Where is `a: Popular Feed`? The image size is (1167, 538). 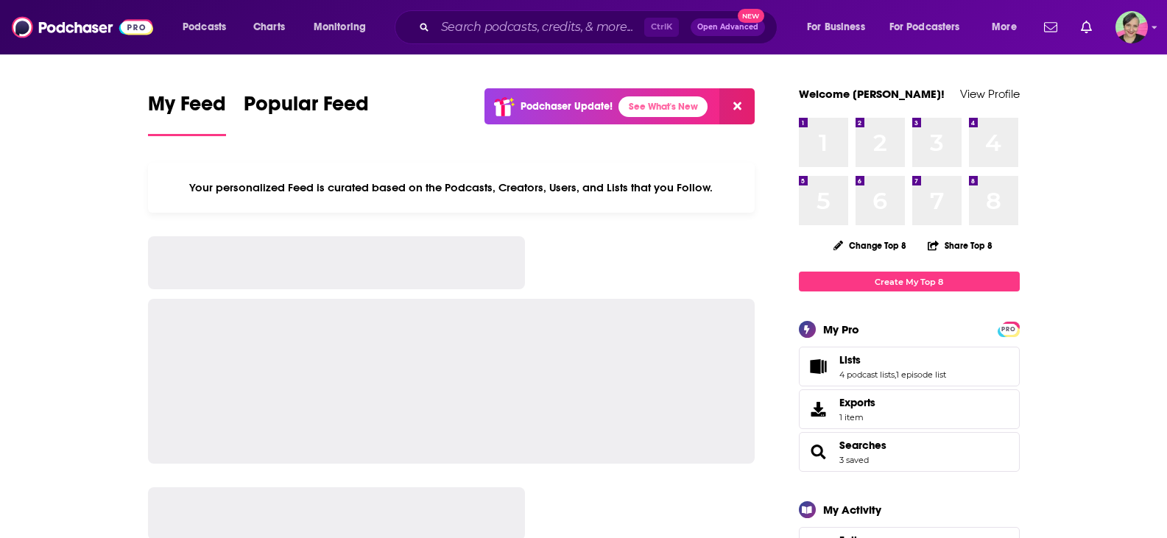 a: Popular Feed is located at coordinates (306, 113).